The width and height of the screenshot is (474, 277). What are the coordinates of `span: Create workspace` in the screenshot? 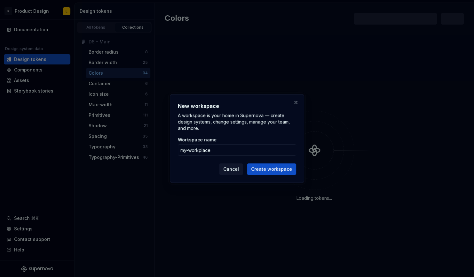 It's located at (271, 169).